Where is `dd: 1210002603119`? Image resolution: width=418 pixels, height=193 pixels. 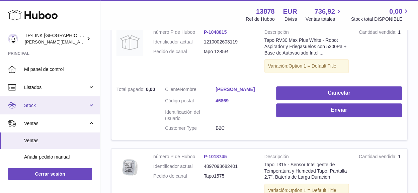 dd: 1210002603119 is located at coordinates (229, 42).